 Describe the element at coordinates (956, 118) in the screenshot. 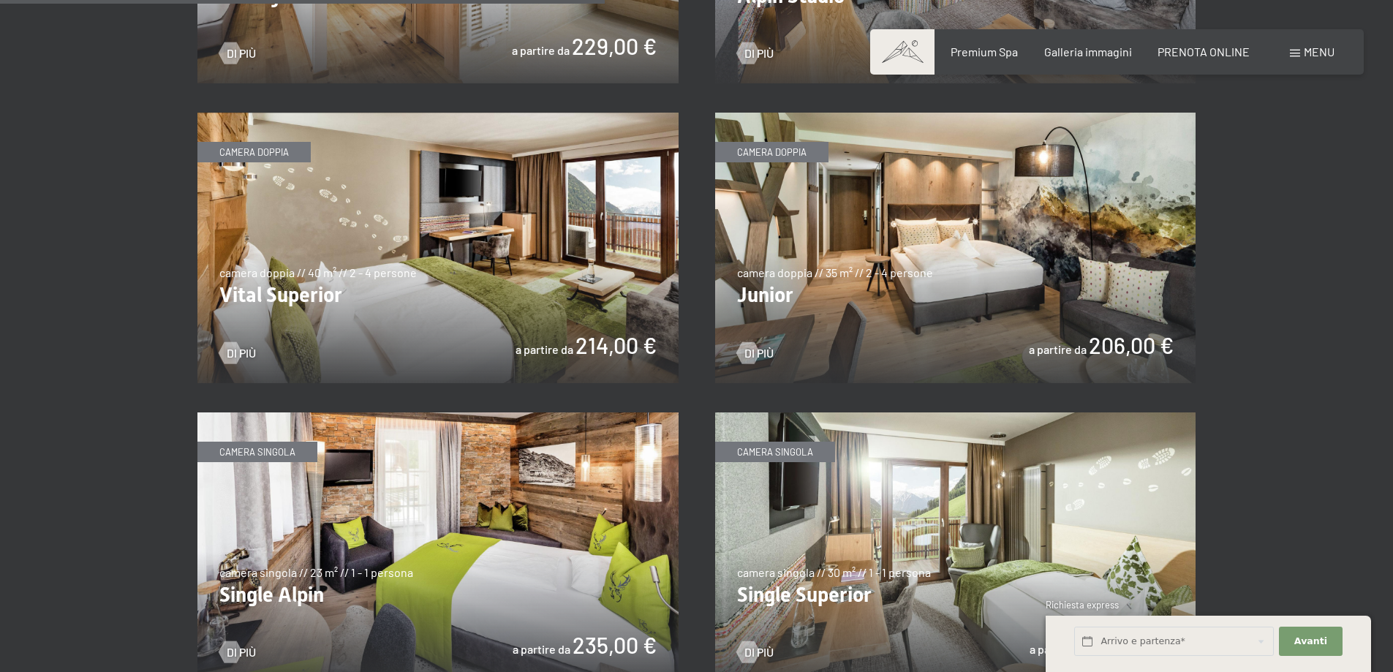

I see `a: Junior` at that location.